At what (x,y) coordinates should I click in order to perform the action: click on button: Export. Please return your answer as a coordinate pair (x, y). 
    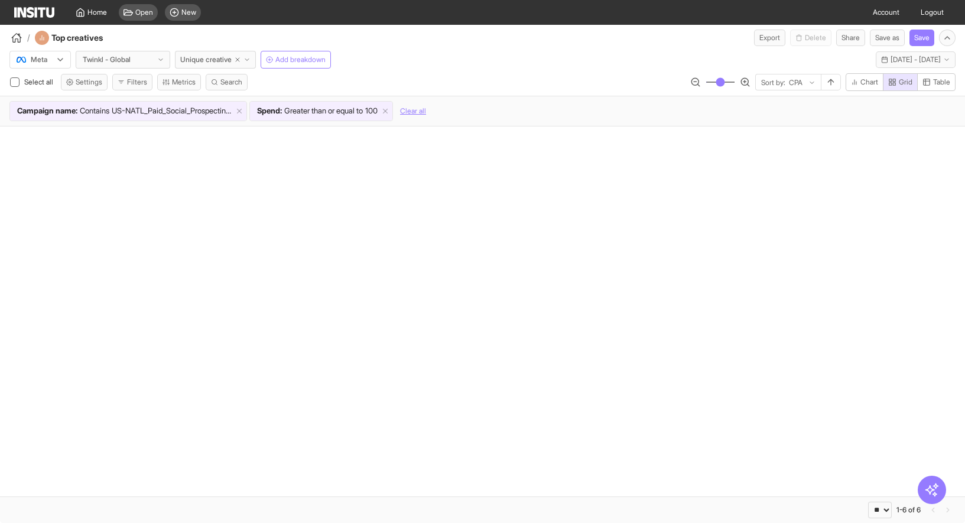
    Looking at the image, I should click on (770, 38).